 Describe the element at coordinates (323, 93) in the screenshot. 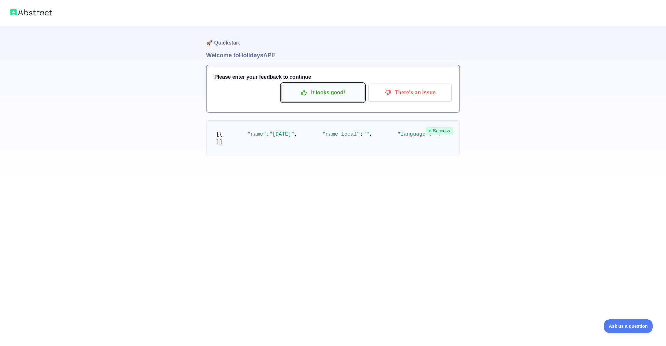

I see `p: It looks good!` at that location.